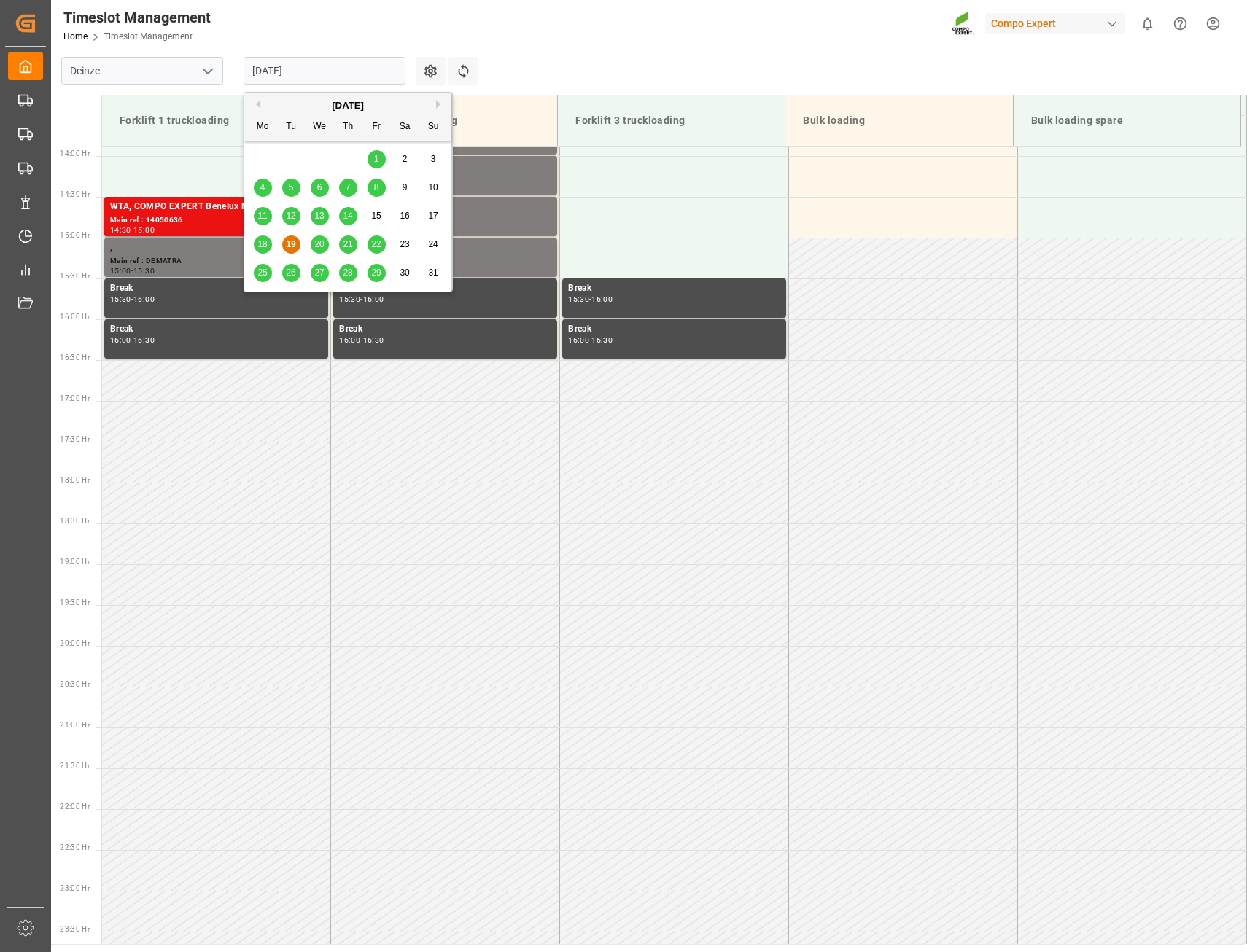 The width and height of the screenshot is (1247, 952). I want to click on a: Home, so click(75, 37).